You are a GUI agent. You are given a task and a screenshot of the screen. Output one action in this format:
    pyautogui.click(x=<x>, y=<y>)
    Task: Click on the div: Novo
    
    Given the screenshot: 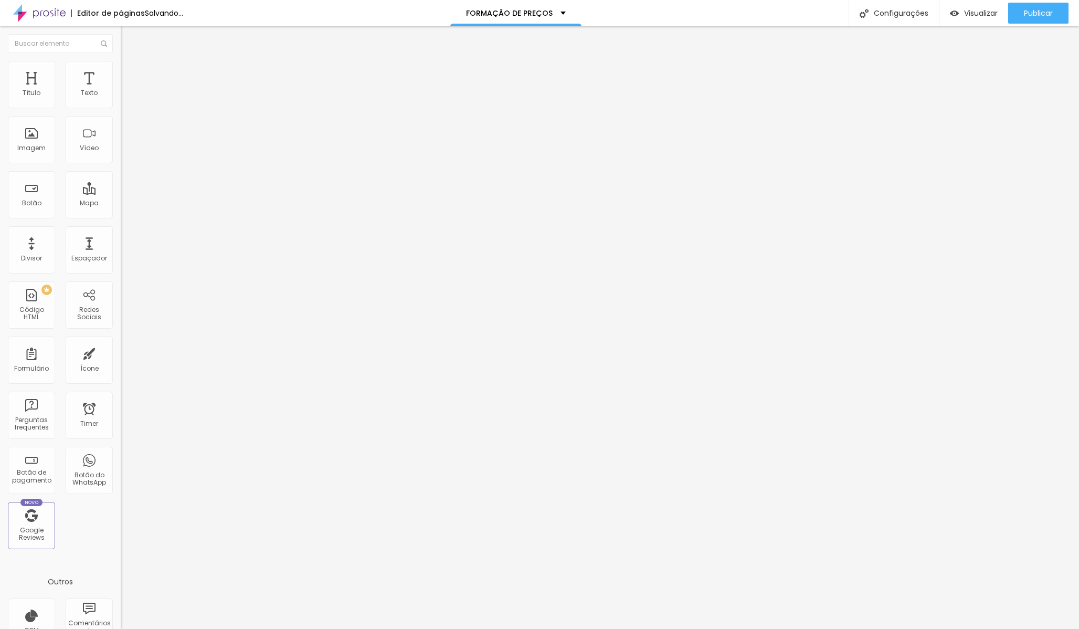 What is the action you would take?
    pyautogui.click(x=31, y=502)
    